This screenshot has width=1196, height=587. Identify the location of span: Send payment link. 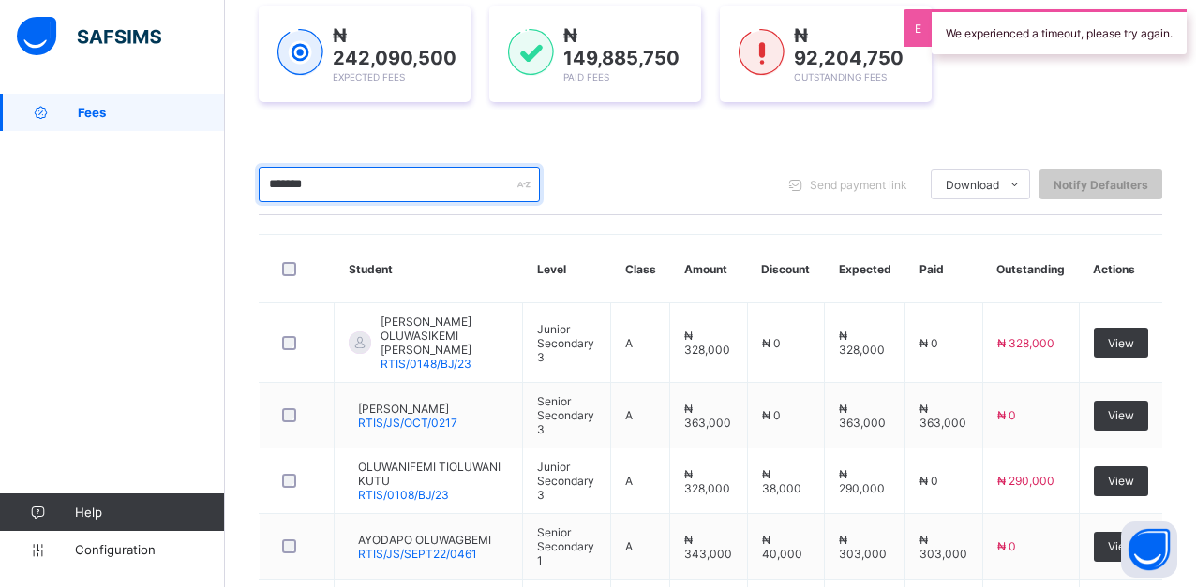
(858, 185).